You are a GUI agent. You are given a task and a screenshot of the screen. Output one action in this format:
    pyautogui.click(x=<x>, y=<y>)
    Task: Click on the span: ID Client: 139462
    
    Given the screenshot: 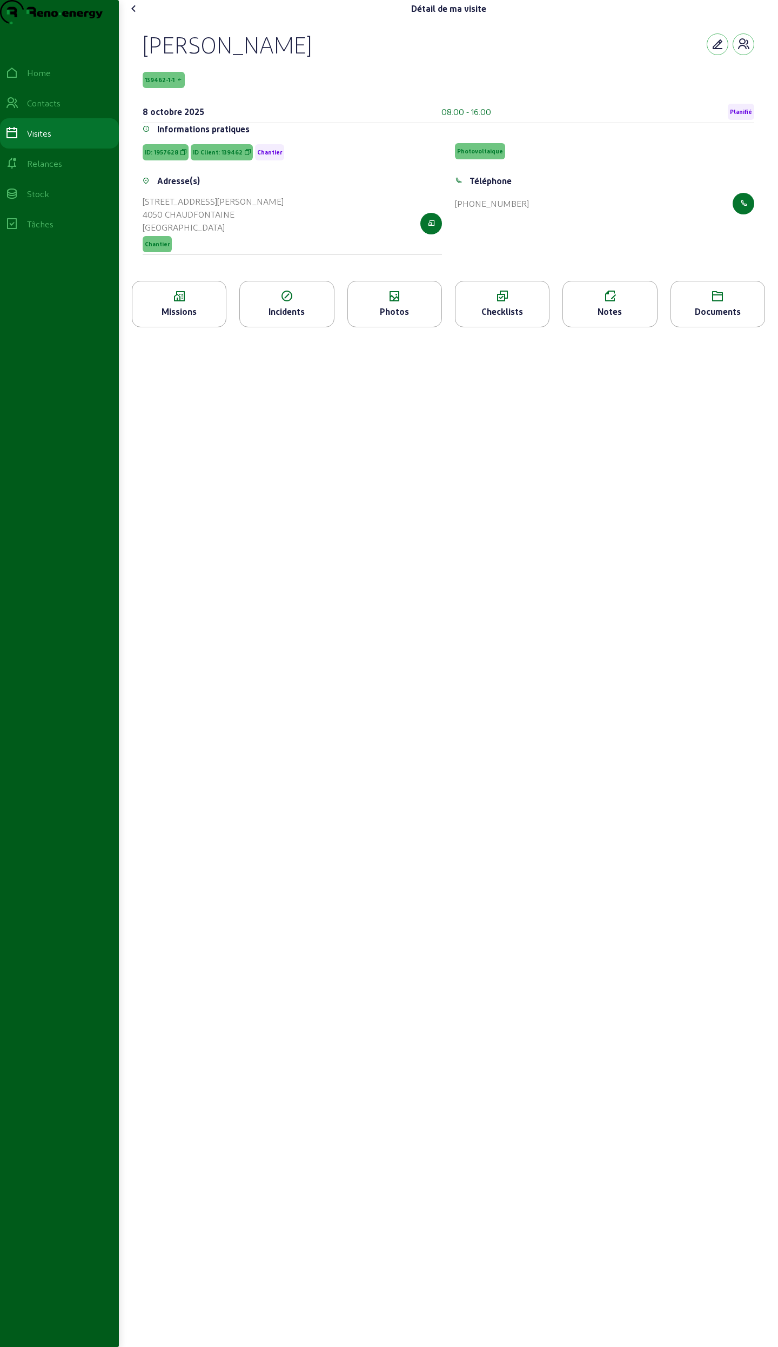 What is the action you would take?
    pyautogui.click(x=218, y=152)
    